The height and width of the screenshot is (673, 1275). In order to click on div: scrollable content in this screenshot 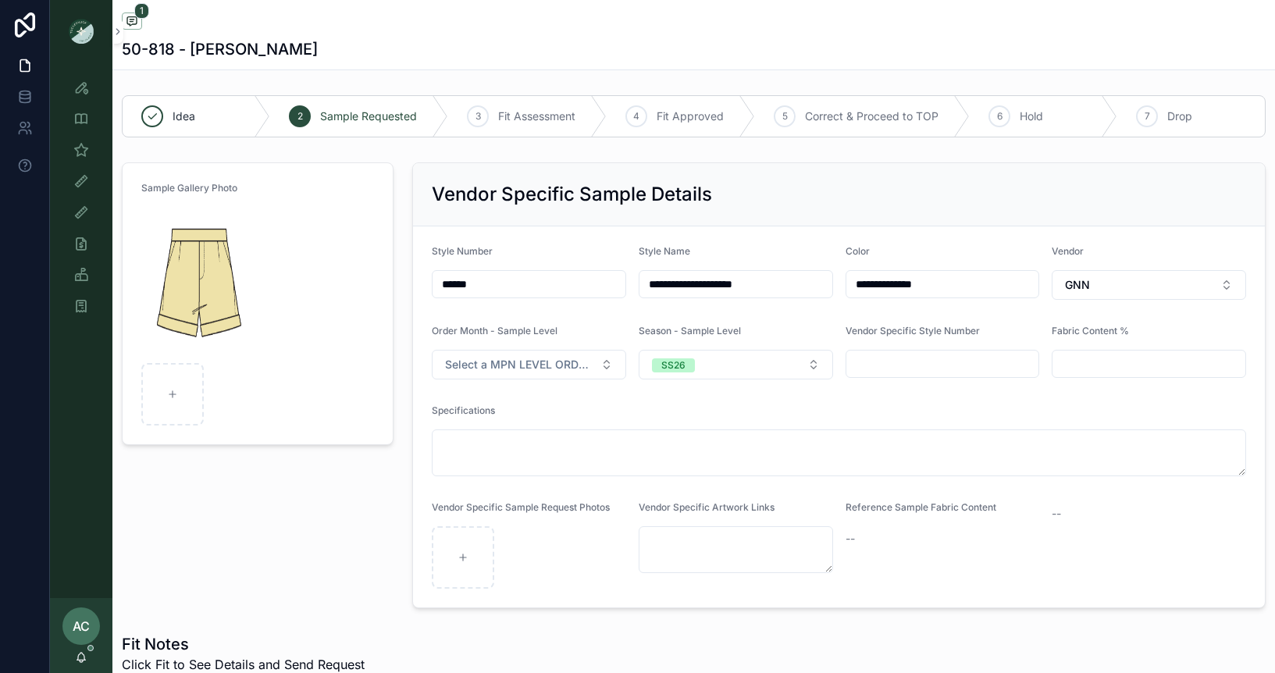, I will do `click(81, 201)`.